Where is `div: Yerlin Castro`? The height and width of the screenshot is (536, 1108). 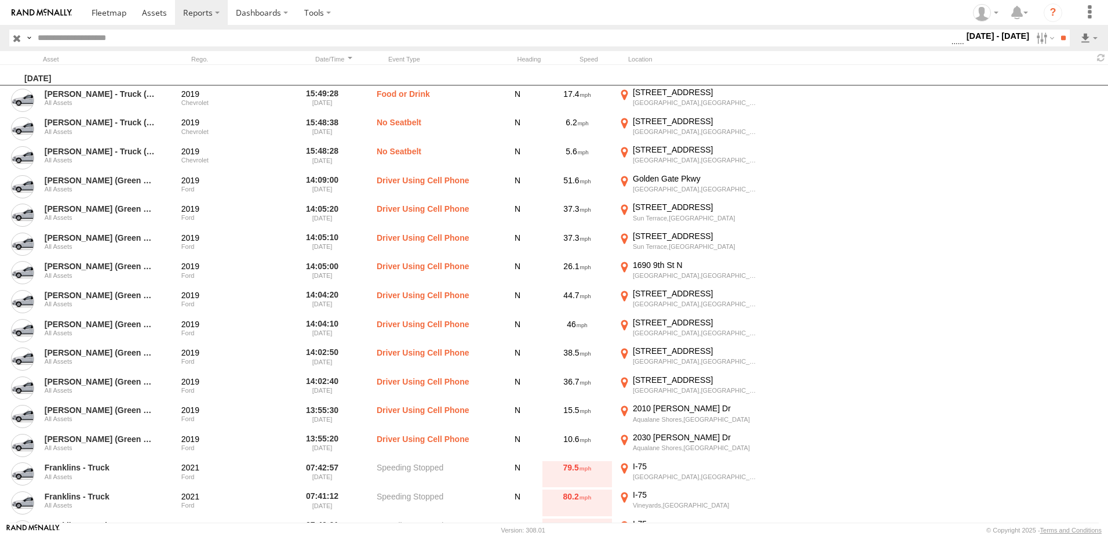 div: Yerlin Castro is located at coordinates (986, 13).